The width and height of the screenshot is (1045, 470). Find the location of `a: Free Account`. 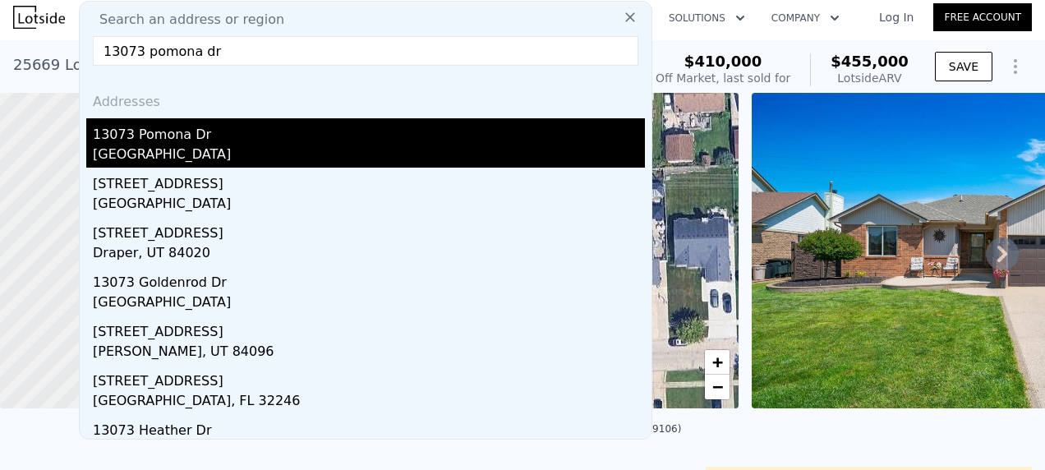

a: Free Account is located at coordinates (983, 17).